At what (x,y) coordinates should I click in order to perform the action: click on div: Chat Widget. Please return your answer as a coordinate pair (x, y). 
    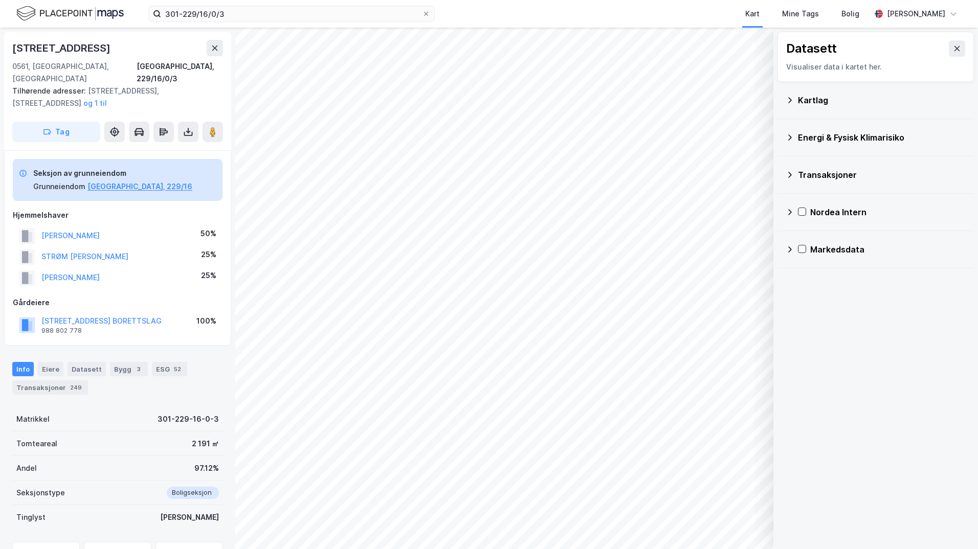
    Looking at the image, I should click on (952, 525).